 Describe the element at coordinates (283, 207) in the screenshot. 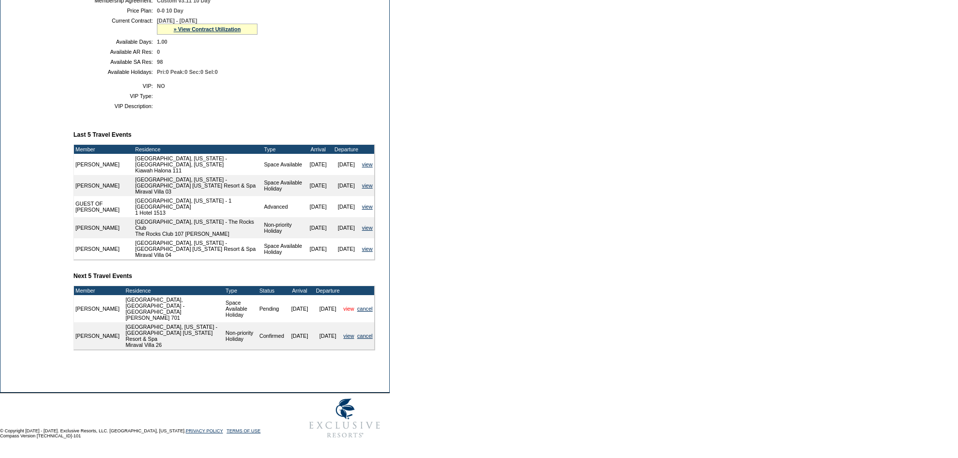

I see `td: Advanced` at that location.